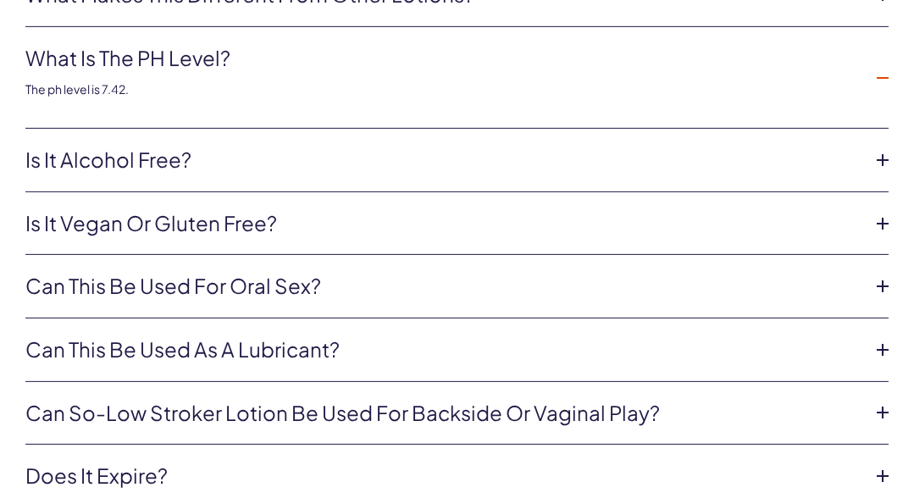 This screenshot has height=504, width=914. I want to click on a: Can this be used for oral sex?, so click(443, 286).